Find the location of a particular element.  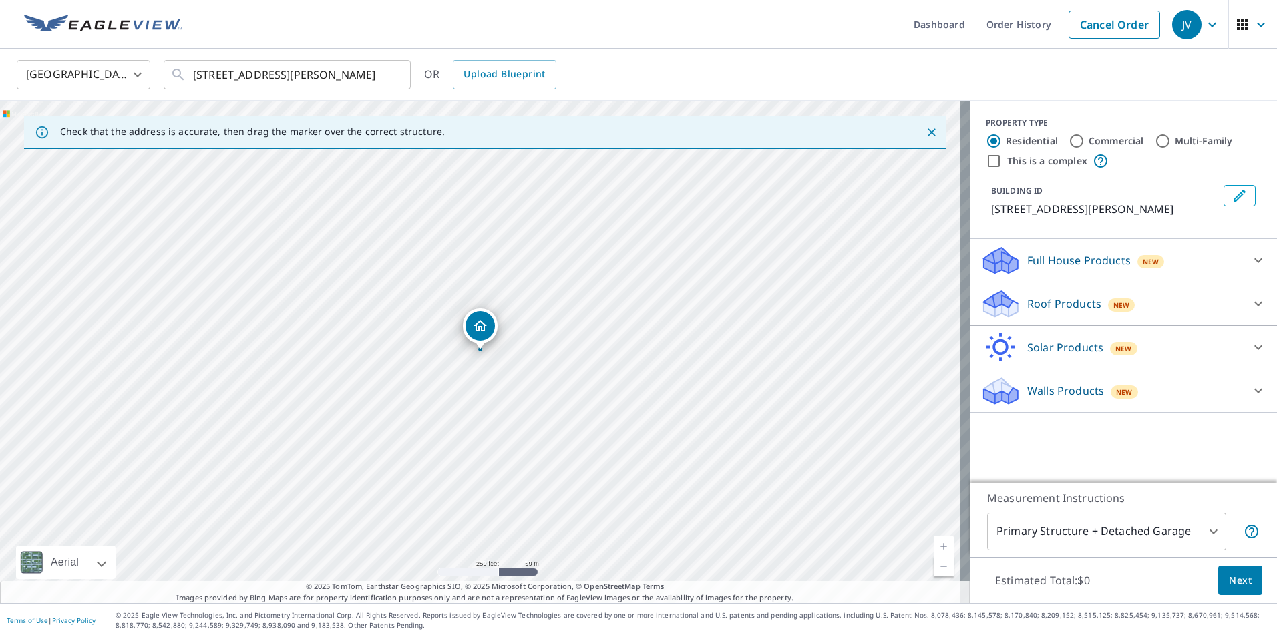

a: Terms is located at coordinates (653, 586).